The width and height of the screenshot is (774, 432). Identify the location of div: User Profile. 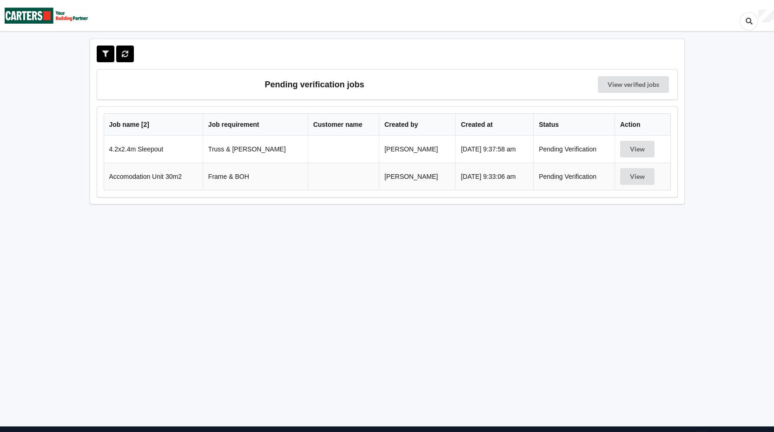
(766, 16).